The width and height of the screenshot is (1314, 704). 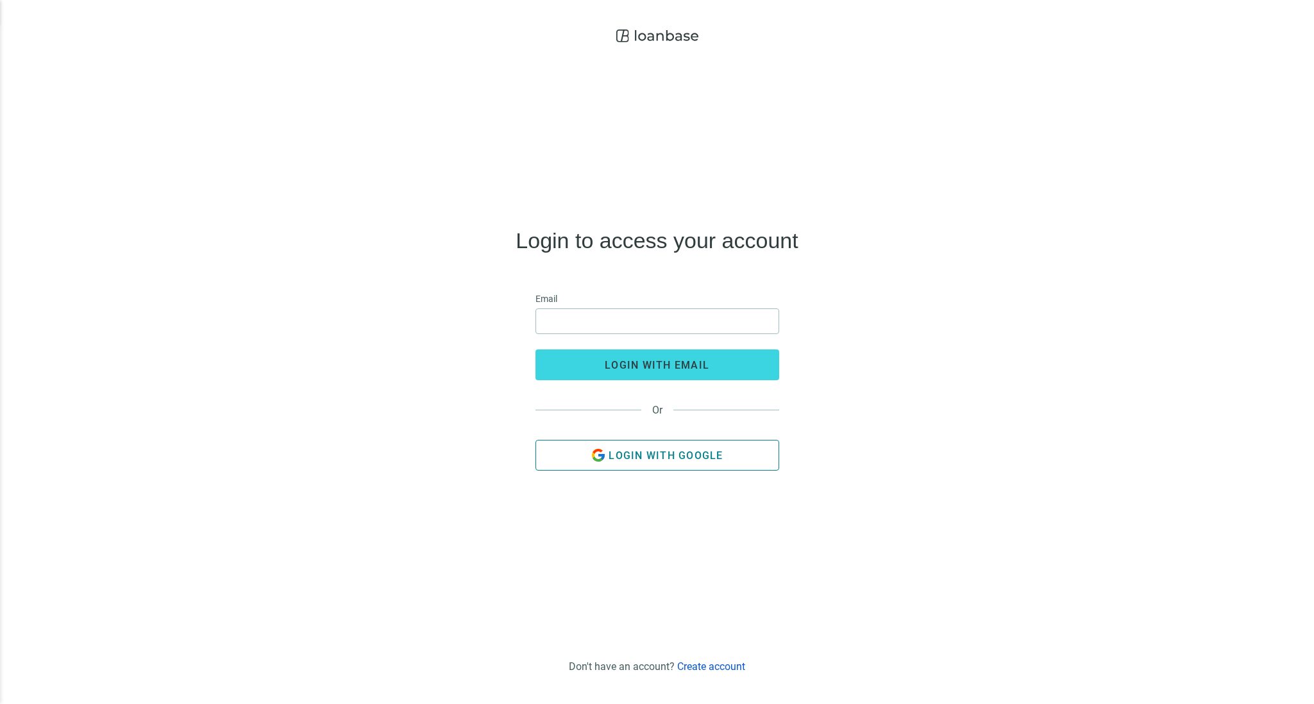 What do you see at coordinates (711, 666) in the screenshot?
I see `a: Create account` at bounding box center [711, 666].